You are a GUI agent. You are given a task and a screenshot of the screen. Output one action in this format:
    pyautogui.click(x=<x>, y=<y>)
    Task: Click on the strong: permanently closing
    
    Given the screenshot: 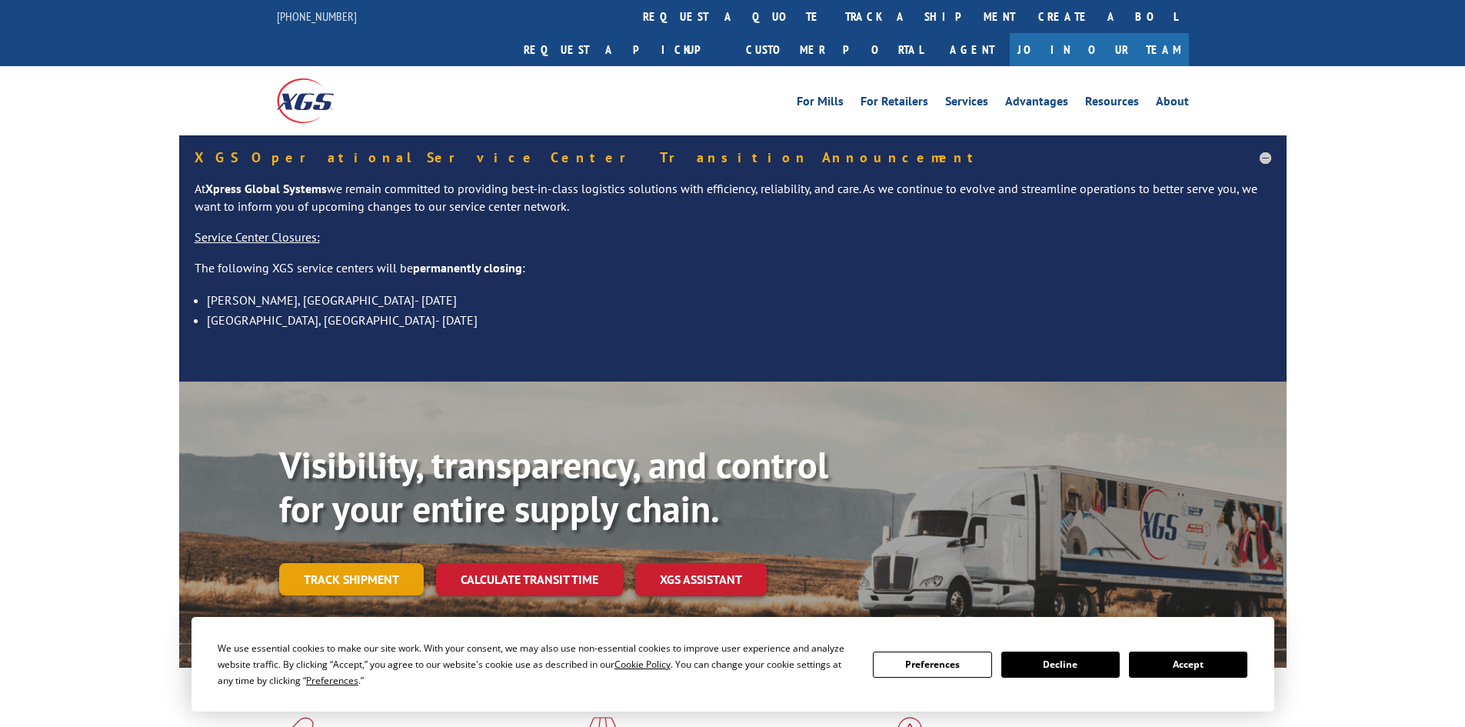 What is the action you would take?
    pyautogui.click(x=468, y=268)
    